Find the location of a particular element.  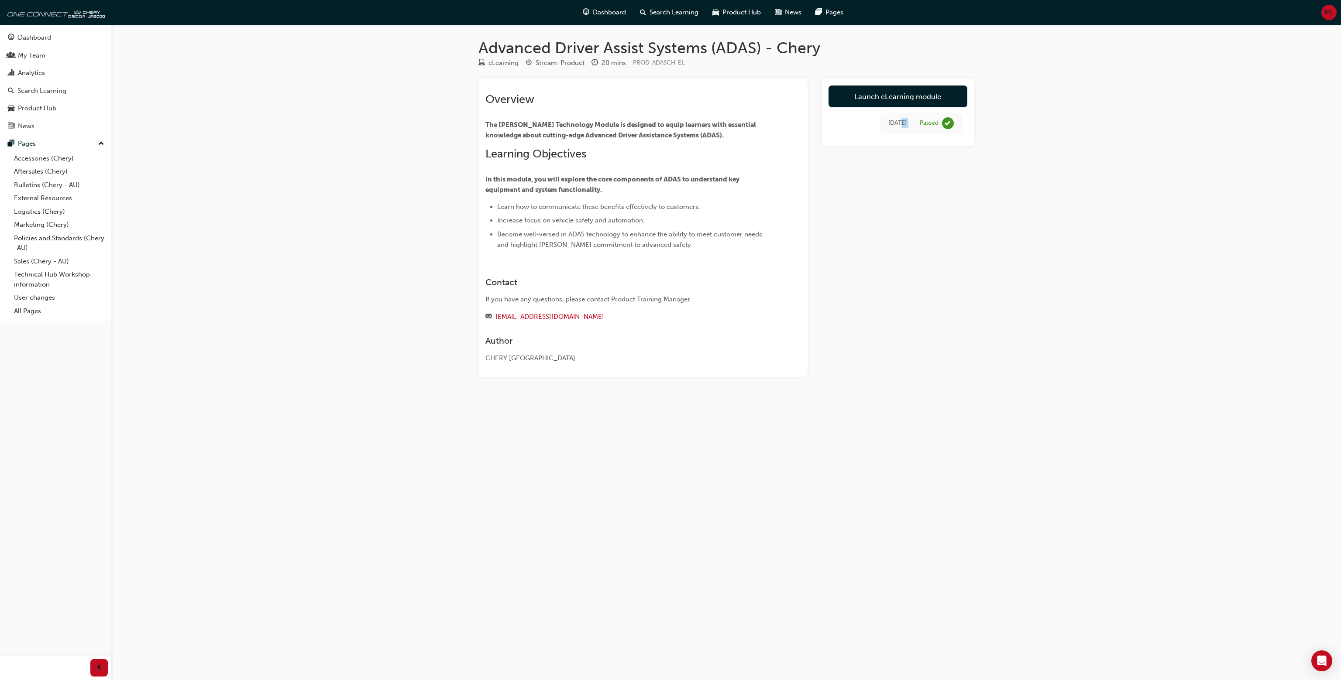

h3: Author is located at coordinates (627, 341).